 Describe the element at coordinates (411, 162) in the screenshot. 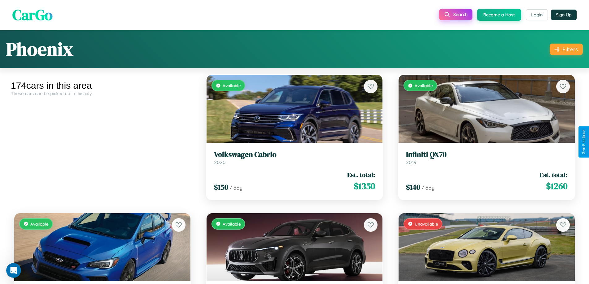

I see `span: 2019` at that location.